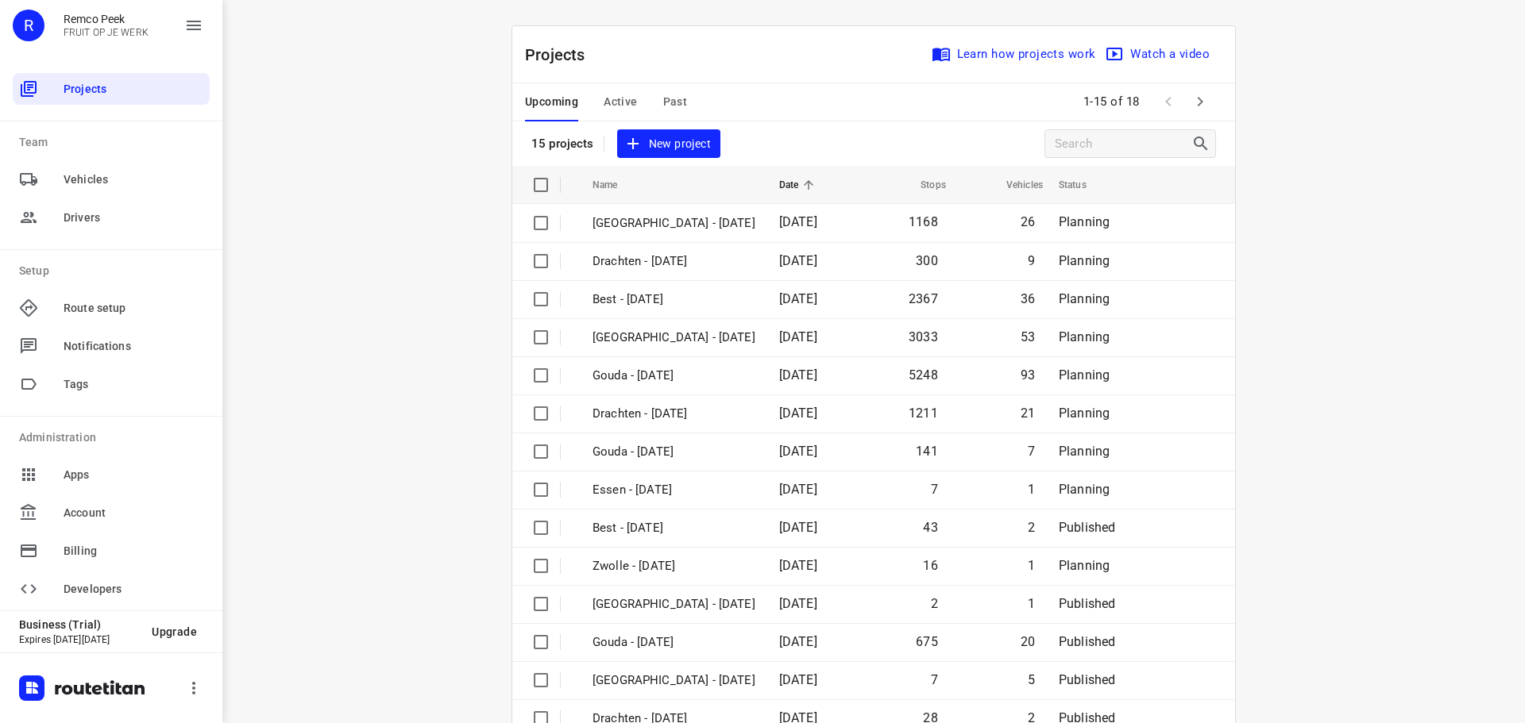 This screenshot has width=1525, height=723. What do you see at coordinates (923, 413) in the screenshot?
I see `span: 1211` at bounding box center [923, 413].